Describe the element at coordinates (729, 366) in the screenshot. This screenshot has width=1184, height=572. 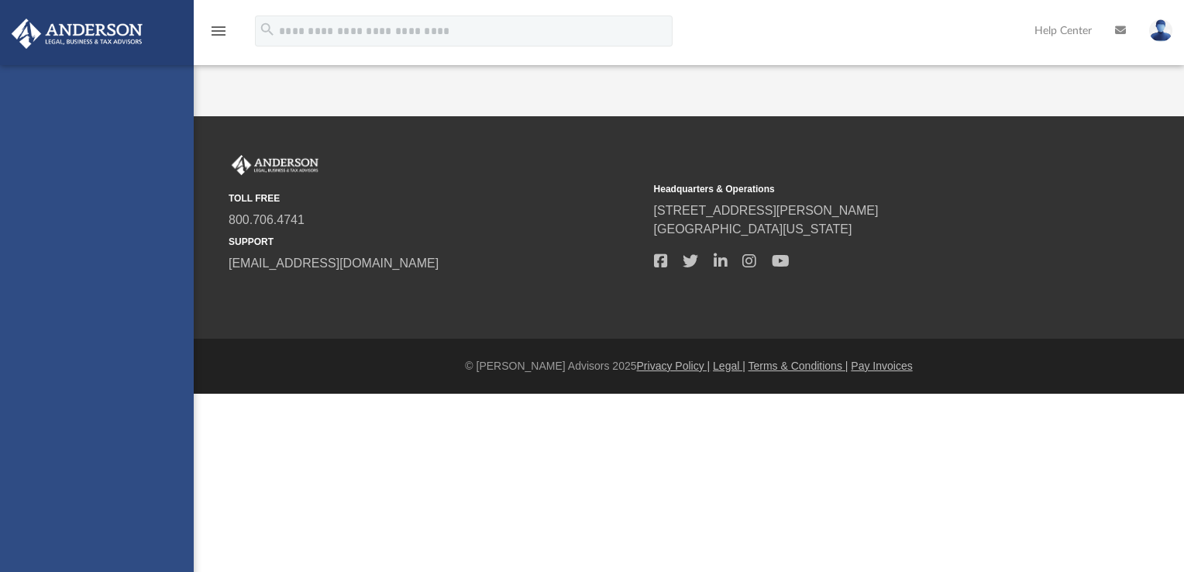
I see `a: Legal |` at that location.